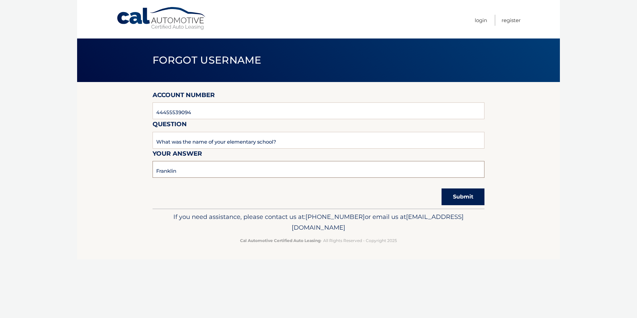 The width and height of the screenshot is (637, 318). I want to click on span: Forgot Username, so click(207, 60).